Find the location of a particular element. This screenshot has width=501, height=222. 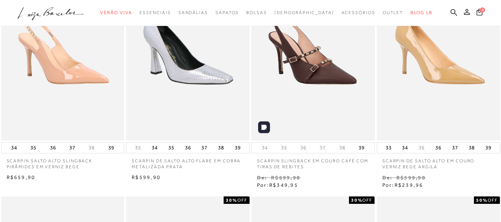

p: SCARPIN SALTO ALTO SLINGBACK PIRÂMIDES EM VERNIZ BEGE is located at coordinates (63, 162).